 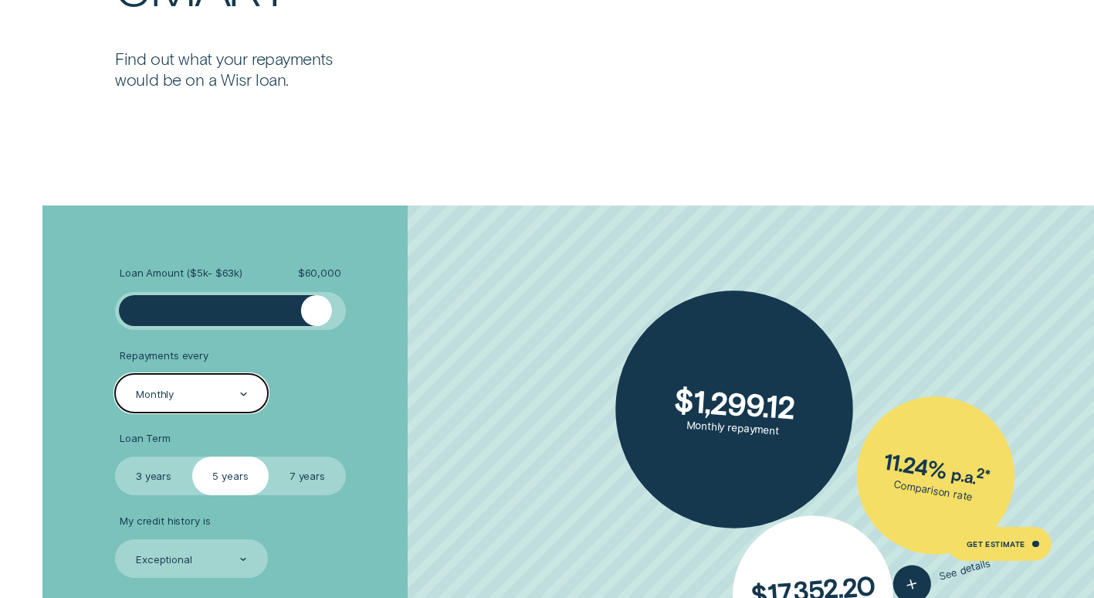 What do you see at coordinates (965, 569) in the screenshot?
I see `span: See details` at bounding box center [965, 569].